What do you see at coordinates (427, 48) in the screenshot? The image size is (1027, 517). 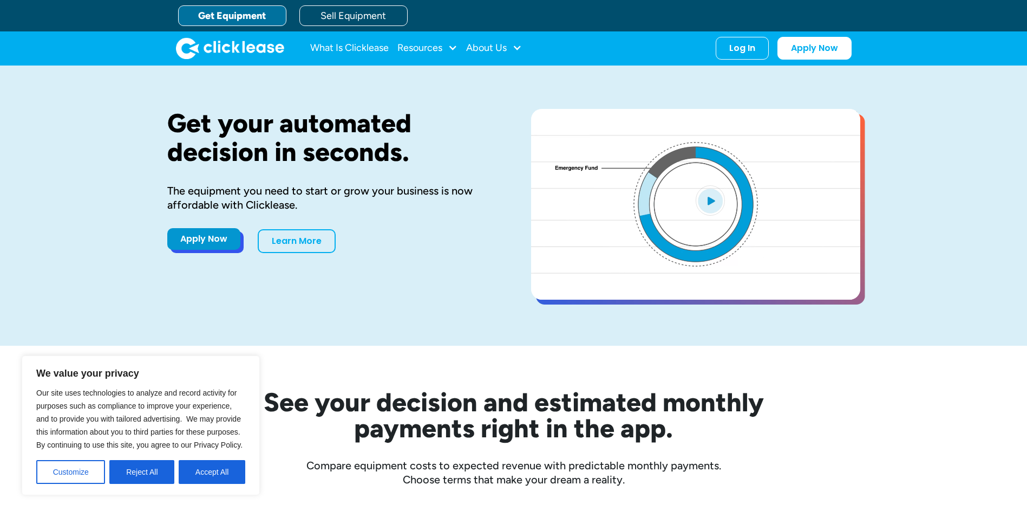 I see `div: Resources` at bounding box center [427, 48].